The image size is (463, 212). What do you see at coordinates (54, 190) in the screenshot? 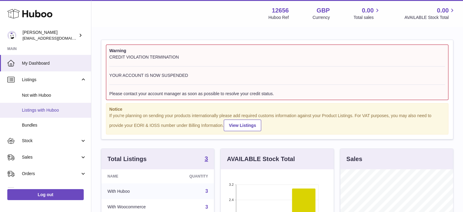
I see `span: Usage` at bounding box center [54, 190].